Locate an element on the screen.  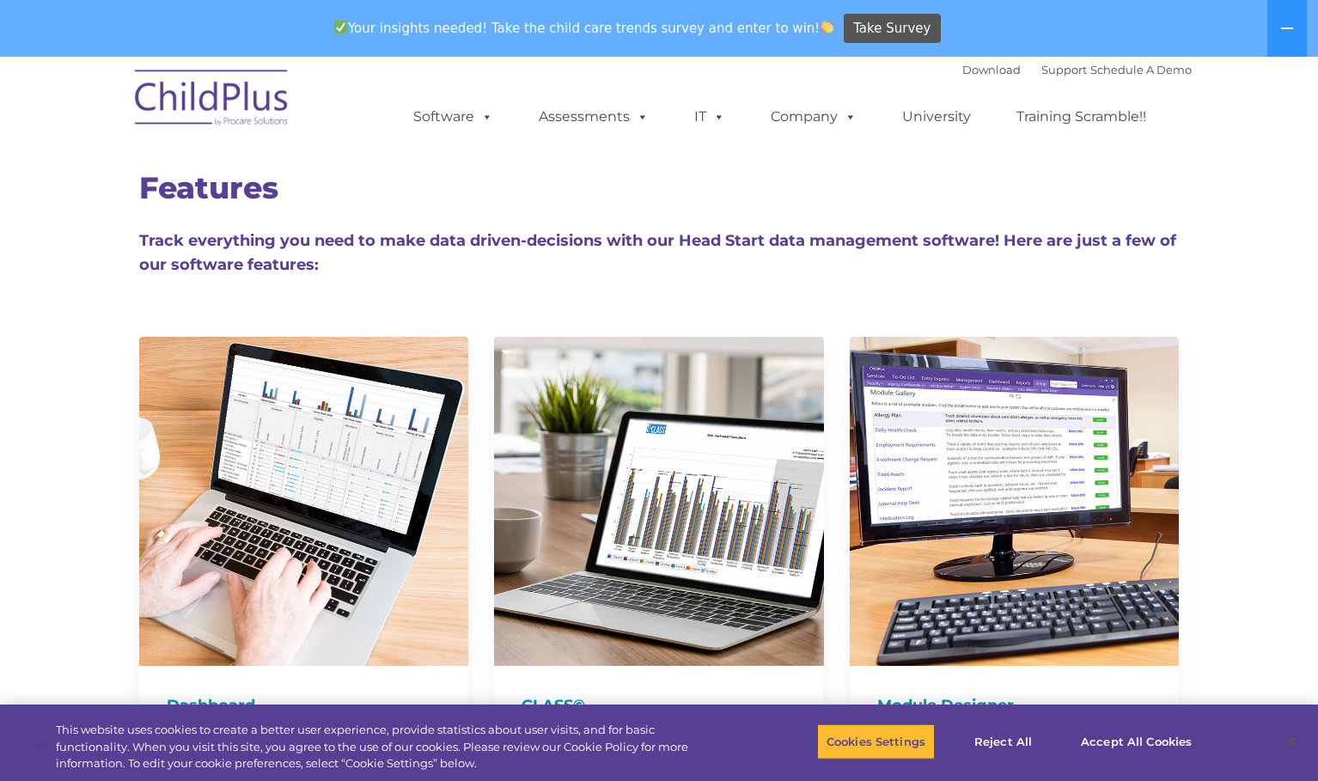
img: CLASS-750 is located at coordinates (658, 501).